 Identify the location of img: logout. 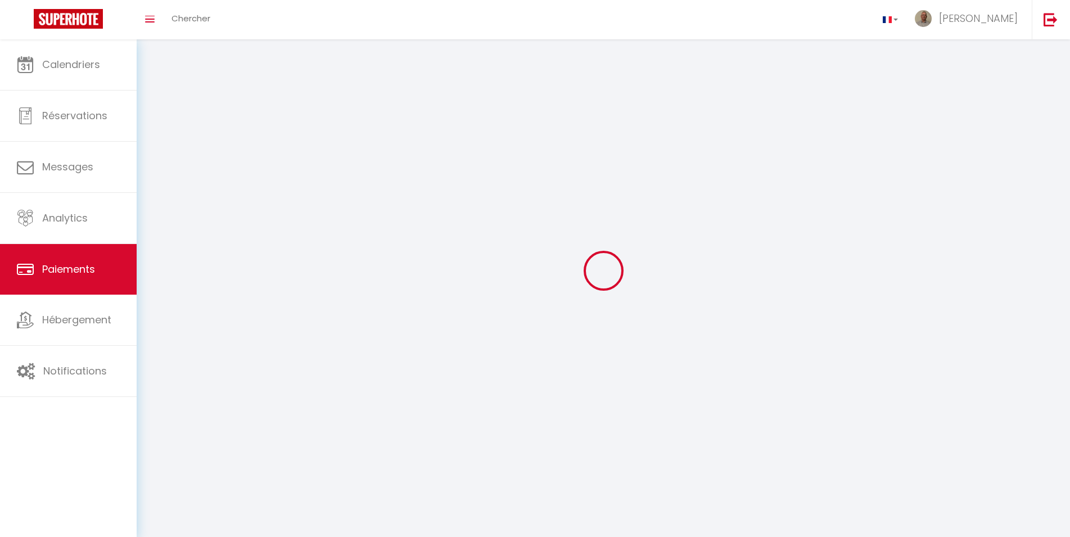
(1050, 19).